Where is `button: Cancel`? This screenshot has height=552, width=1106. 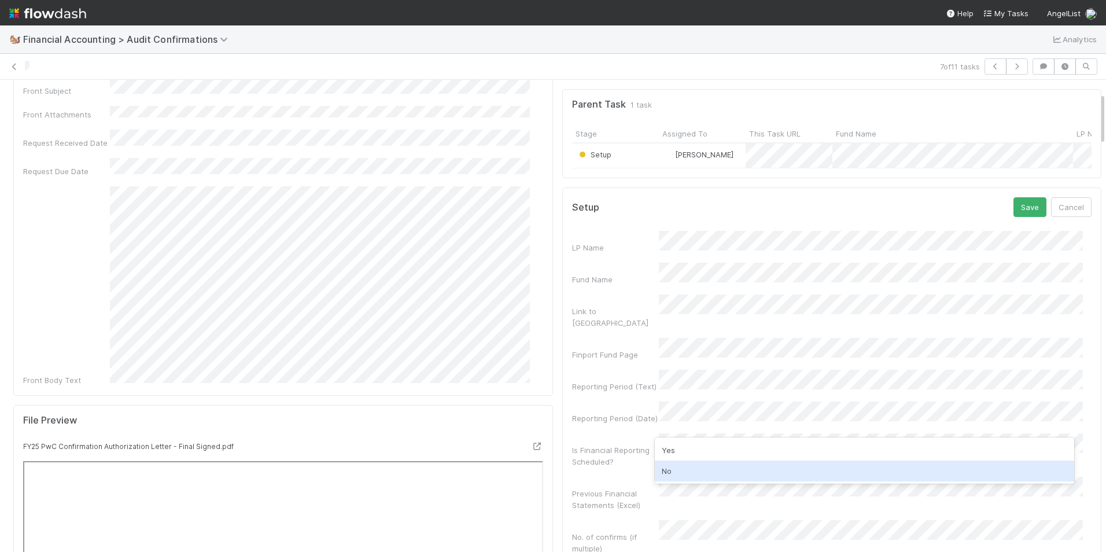 button: Cancel is located at coordinates (1072, 207).